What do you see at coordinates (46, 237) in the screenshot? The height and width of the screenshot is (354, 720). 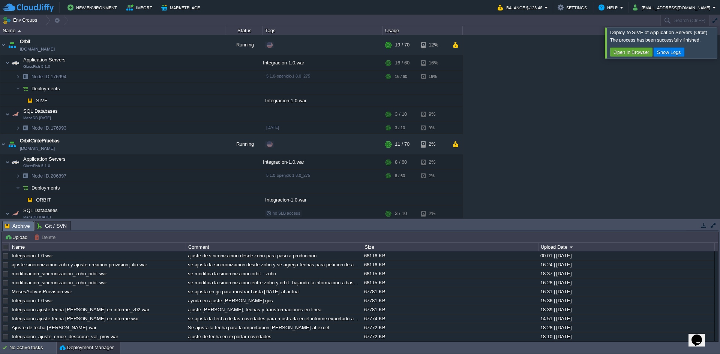 I see `button: Delete` at bounding box center [46, 237].